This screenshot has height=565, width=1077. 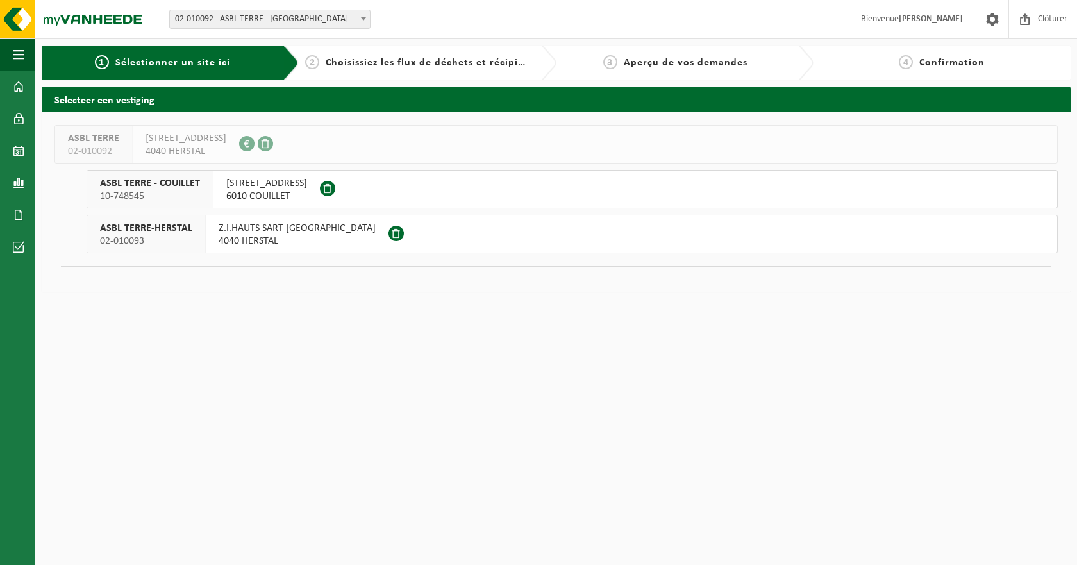 I want to click on span: Choisissiez les flux de déchets et récipients, so click(x=432, y=63).